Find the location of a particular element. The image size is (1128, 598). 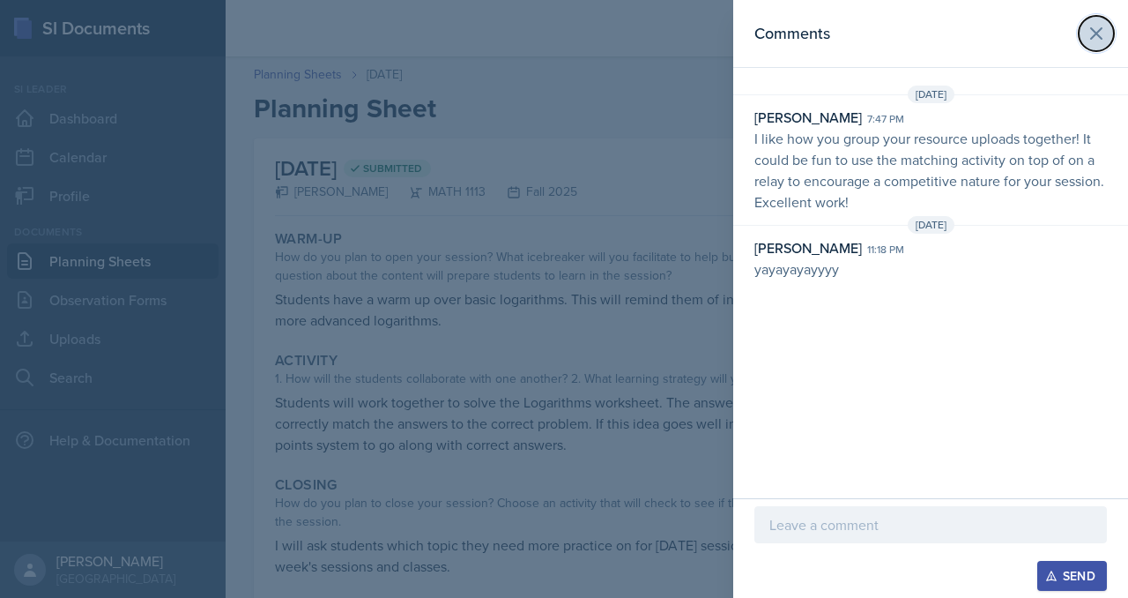

p: yayayayayyyy is located at coordinates (931, 269).